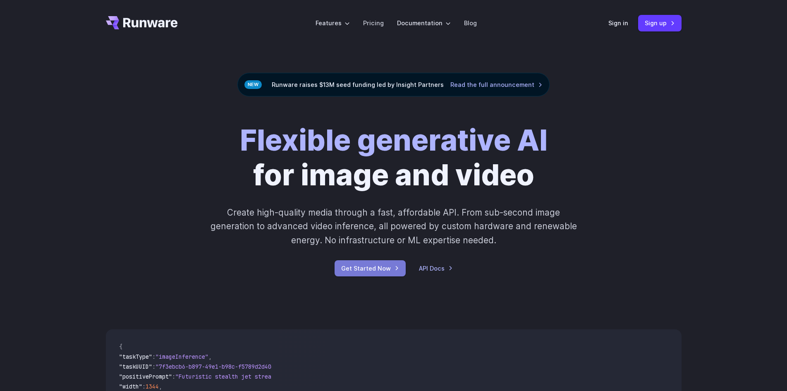  What do you see at coordinates (136, 357) in the screenshot?
I see `span: "taskType"` at bounding box center [136, 357].